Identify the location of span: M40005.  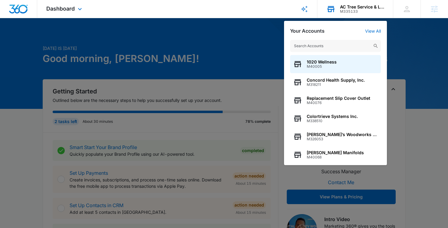
(321, 67).